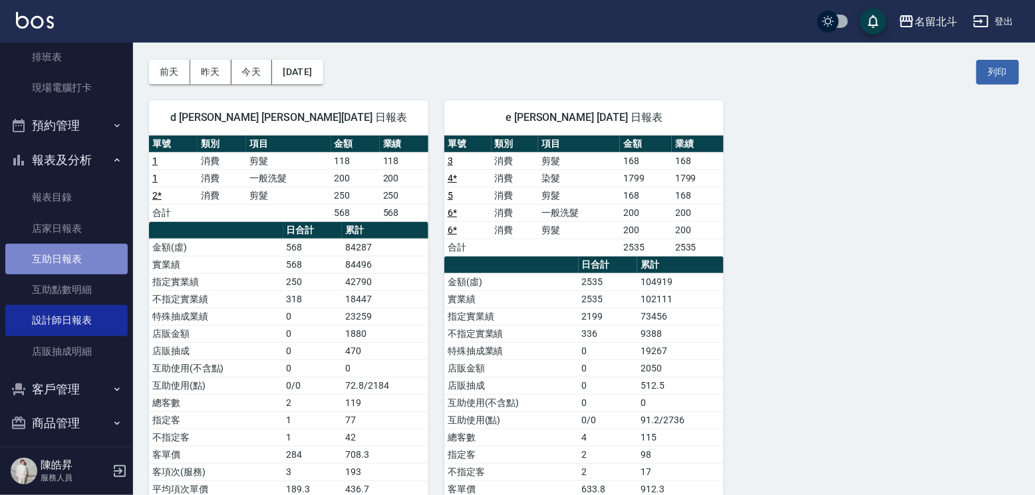 Image resolution: width=1035 pixels, height=495 pixels. Describe the element at coordinates (928, 21) in the screenshot. I see `button: 名留北斗` at that location.